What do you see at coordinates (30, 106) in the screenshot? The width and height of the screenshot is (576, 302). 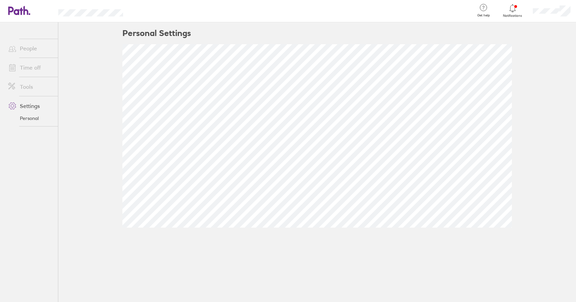 I see `a: Settings` at bounding box center [30, 106].